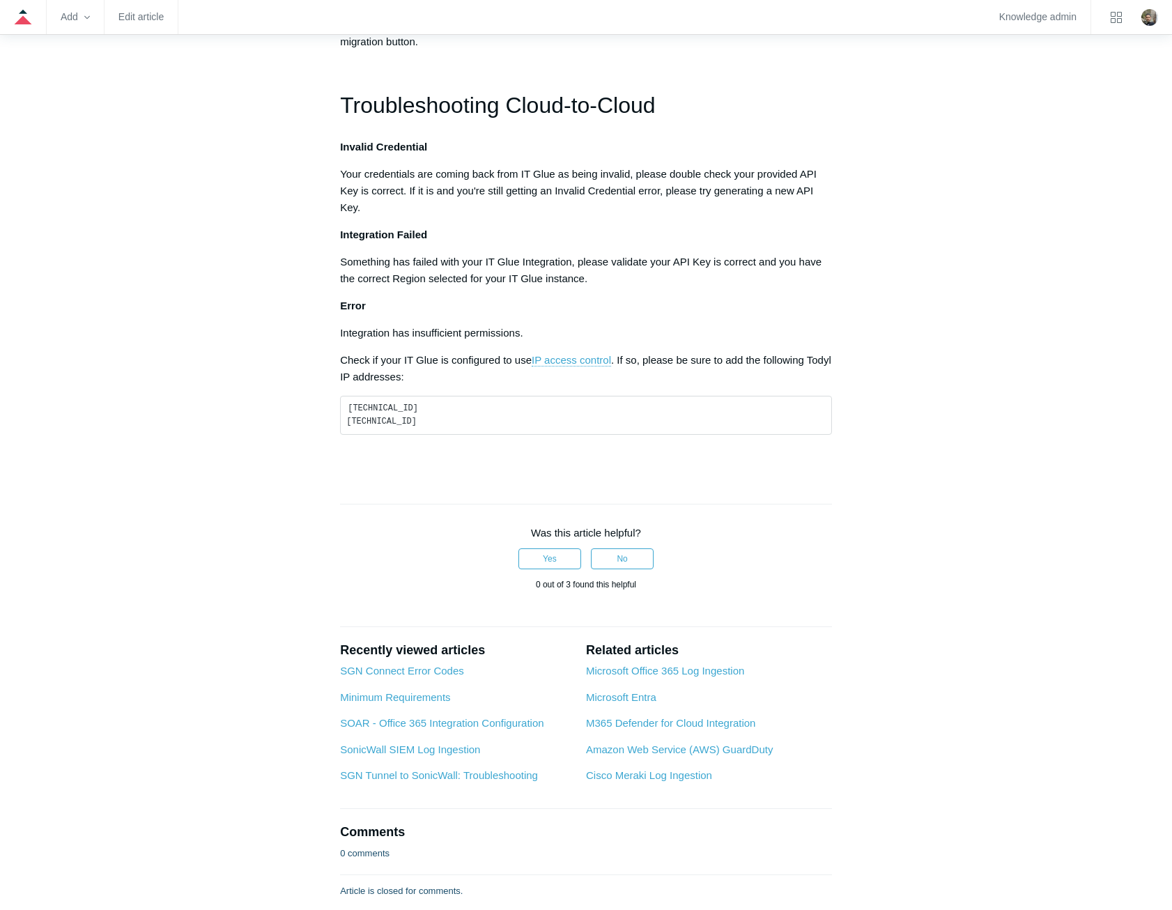 The width and height of the screenshot is (1172, 910). What do you see at coordinates (586, 532) in the screenshot?
I see `span: Was this article helpful?` at bounding box center [586, 532].